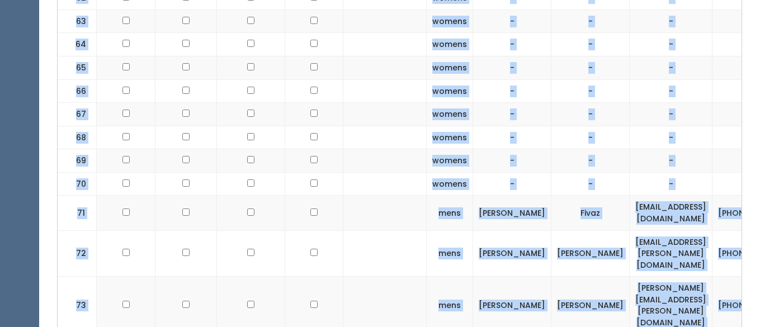  I want to click on td: 66, so click(77, 91).